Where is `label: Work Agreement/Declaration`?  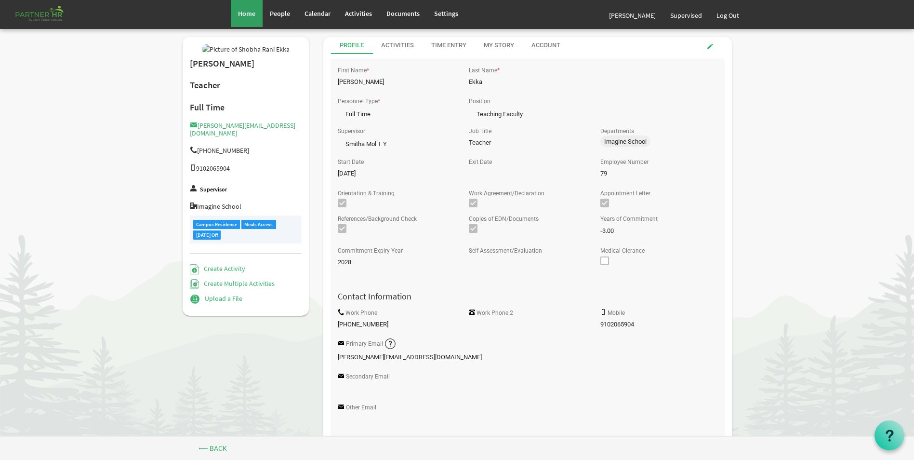 label: Work Agreement/Declaration is located at coordinates (506, 193).